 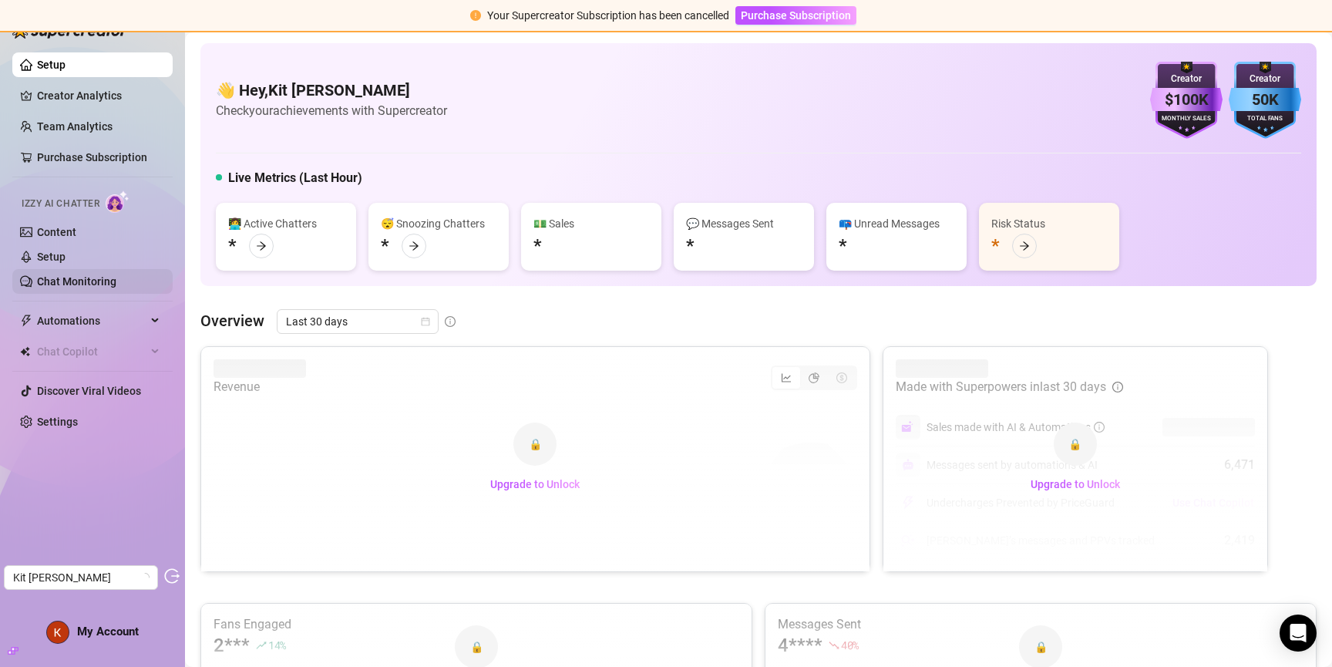 What do you see at coordinates (13, 651) in the screenshot?
I see `span: build` at bounding box center [13, 651].